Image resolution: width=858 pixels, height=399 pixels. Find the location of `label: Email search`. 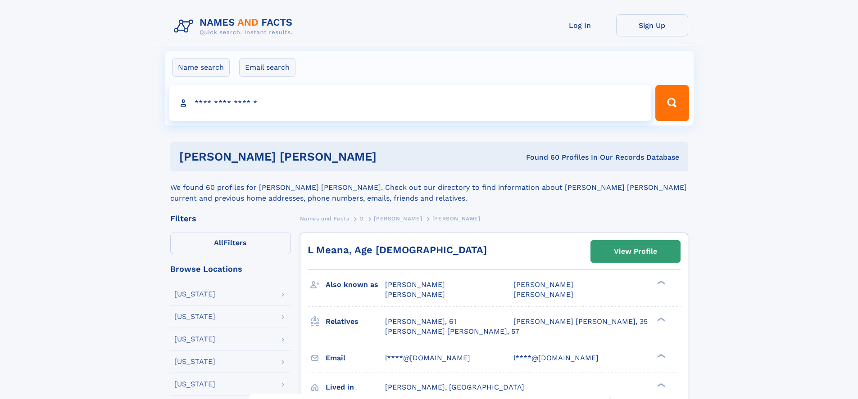

label: Email search is located at coordinates (267, 68).